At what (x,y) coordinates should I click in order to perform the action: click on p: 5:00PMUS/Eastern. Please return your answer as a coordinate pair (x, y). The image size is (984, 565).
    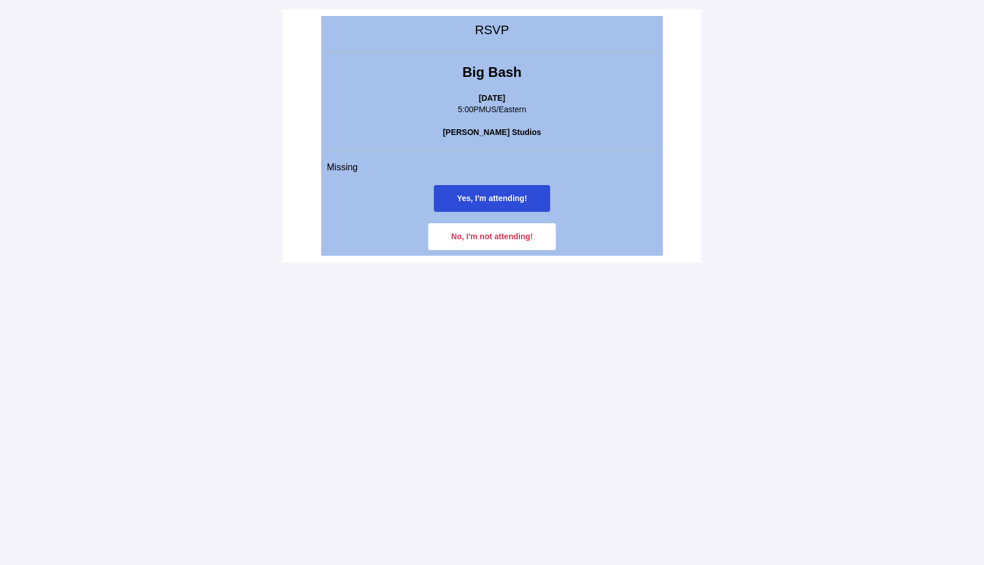
    Looking at the image, I should click on (492, 110).